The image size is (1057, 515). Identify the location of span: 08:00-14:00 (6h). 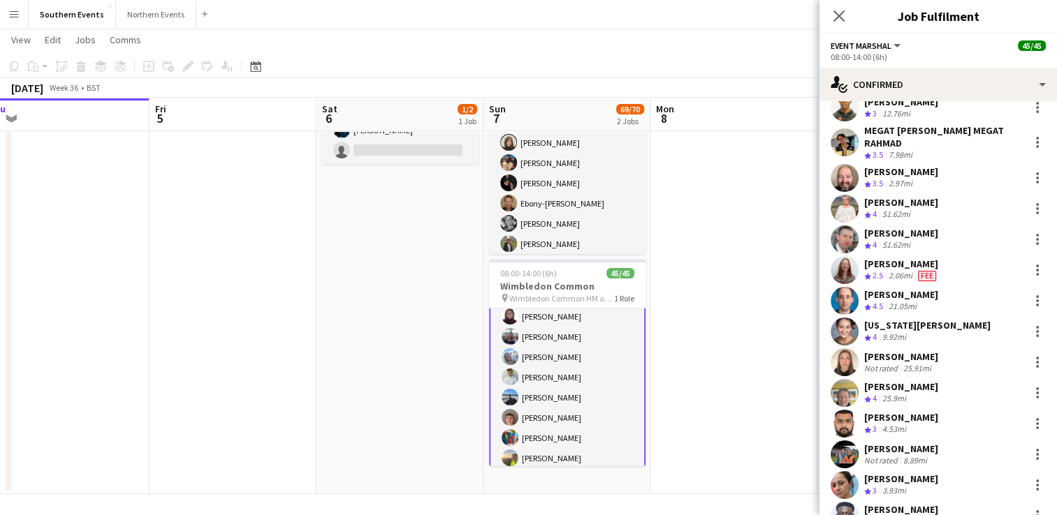
(528, 273).